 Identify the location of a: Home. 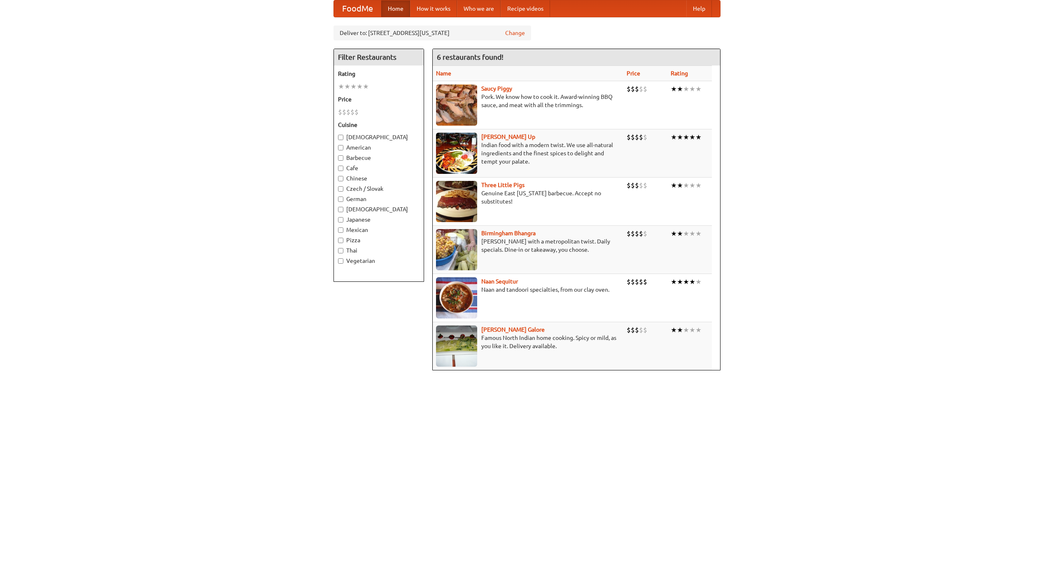
(396, 9).